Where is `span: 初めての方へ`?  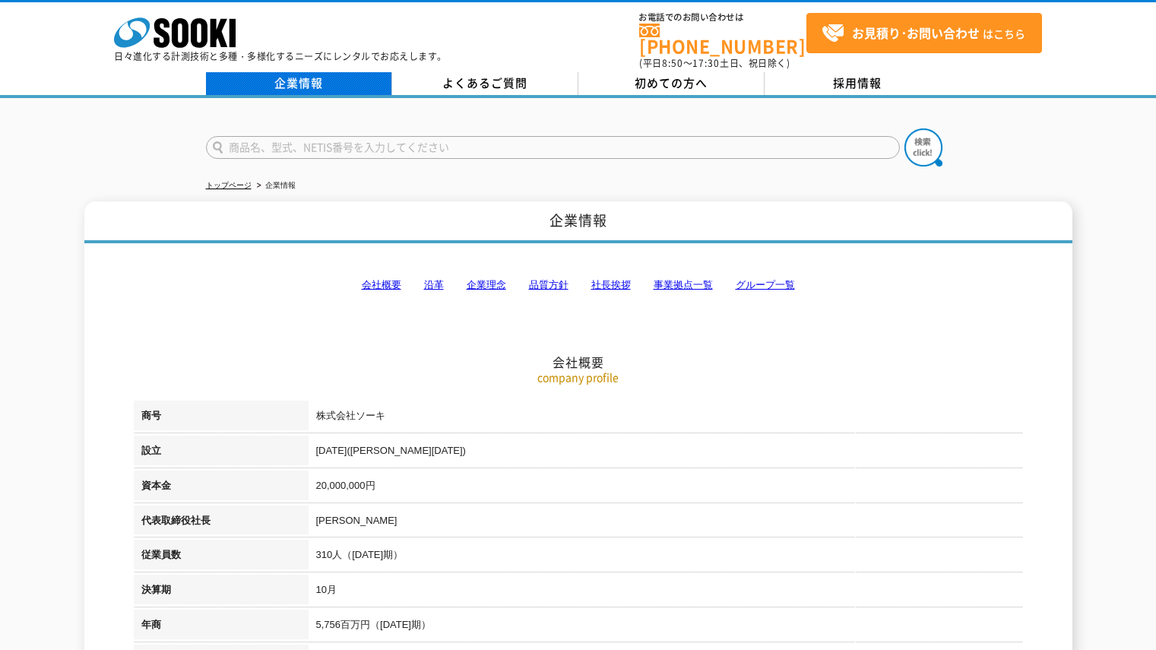 span: 初めての方へ is located at coordinates (671, 83).